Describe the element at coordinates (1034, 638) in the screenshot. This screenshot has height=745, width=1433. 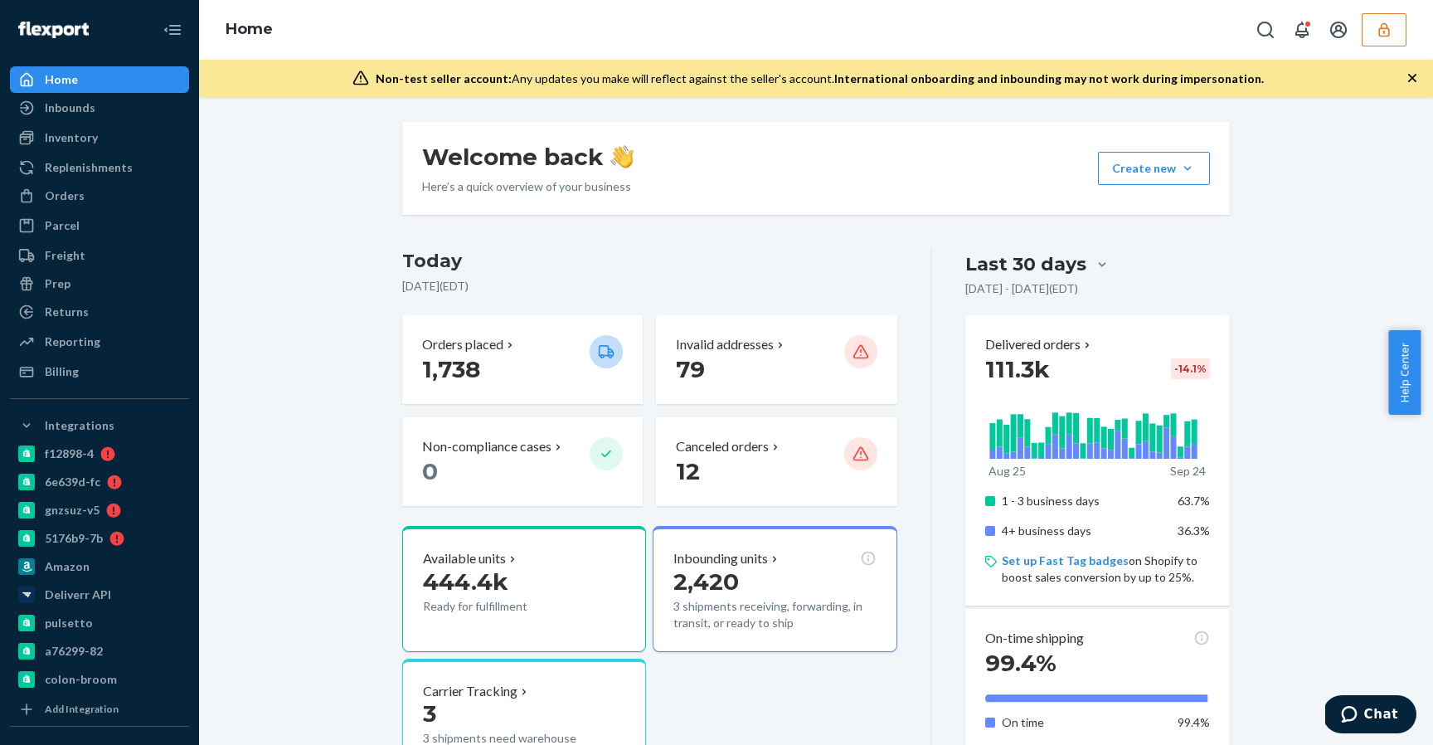
I see `p: On-time shipping` at that location.